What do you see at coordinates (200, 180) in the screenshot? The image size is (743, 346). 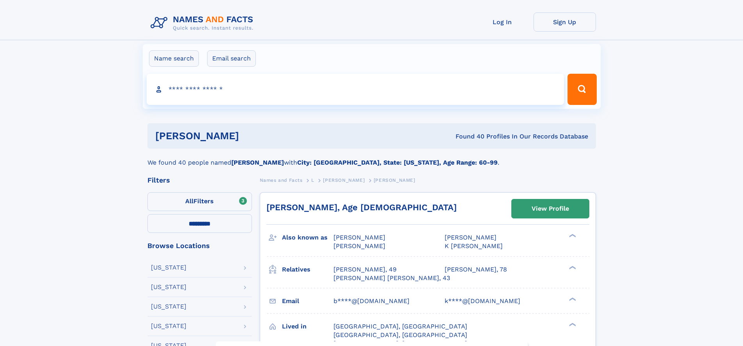 I see `div: Filters` at bounding box center [200, 180].